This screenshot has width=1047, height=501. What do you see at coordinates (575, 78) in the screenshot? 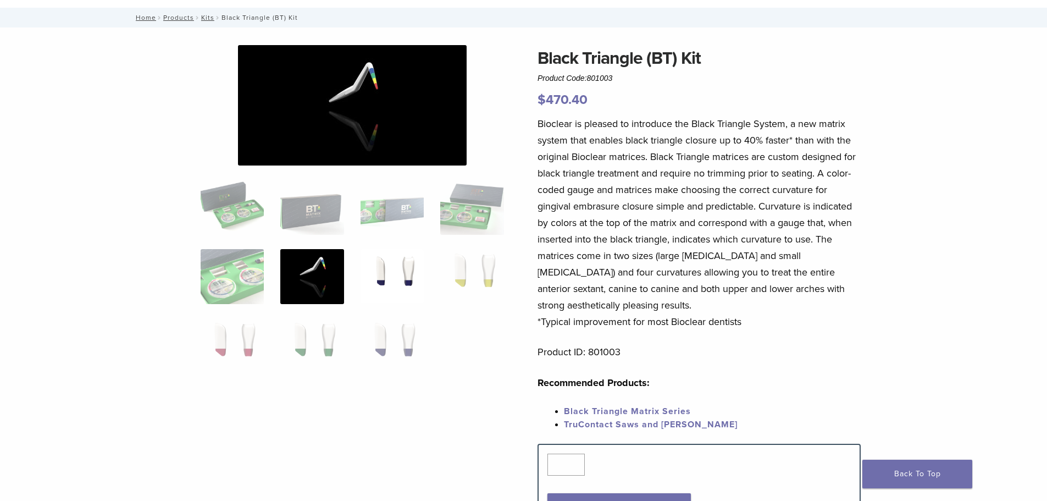
I see `span: Product Code:` at bounding box center [575, 78].